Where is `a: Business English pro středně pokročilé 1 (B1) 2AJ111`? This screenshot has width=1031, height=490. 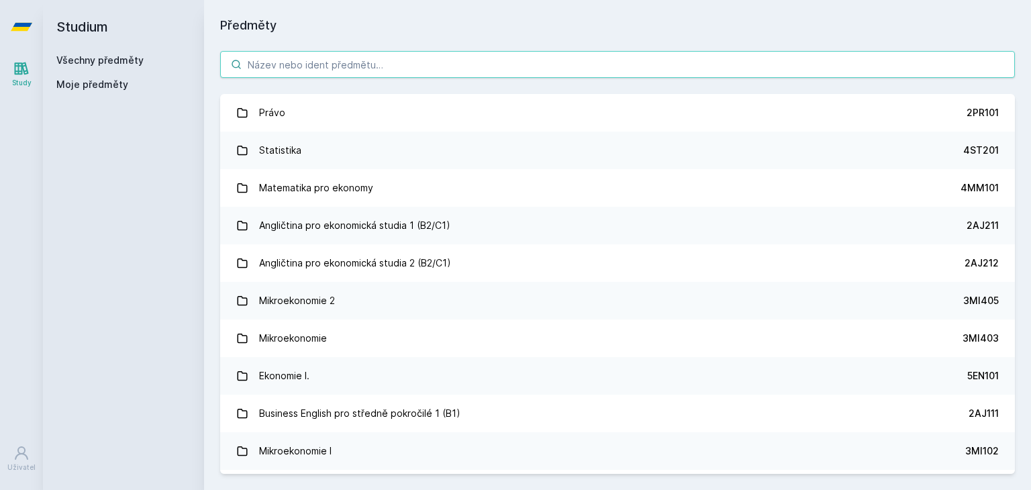 a: Business English pro středně pokročilé 1 (B1) 2AJ111 is located at coordinates (618, 414).